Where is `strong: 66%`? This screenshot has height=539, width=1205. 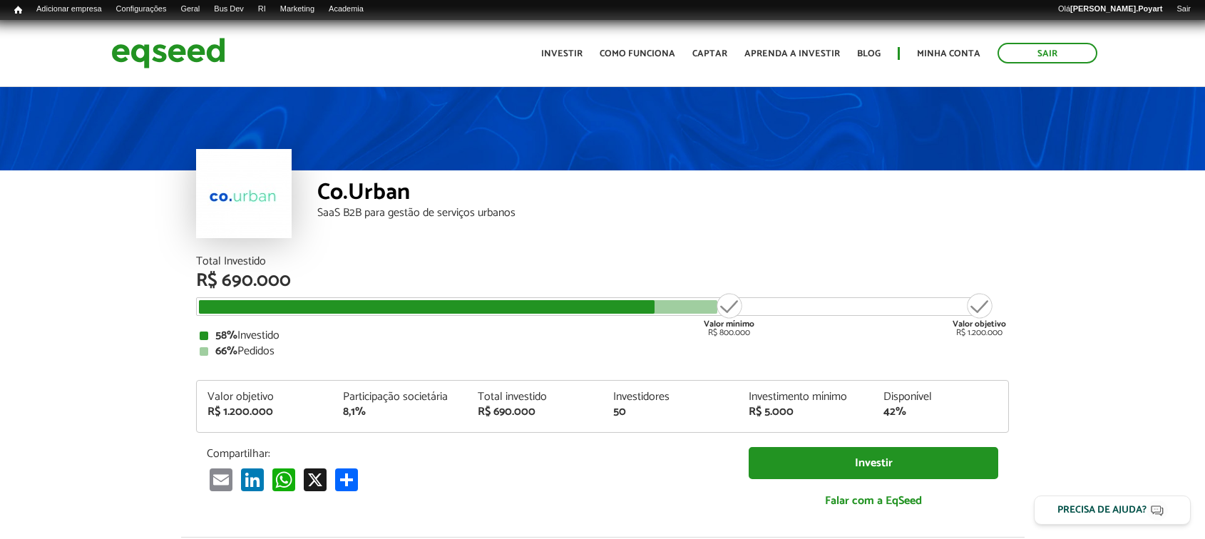 strong: 66% is located at coordinates (226, 351).